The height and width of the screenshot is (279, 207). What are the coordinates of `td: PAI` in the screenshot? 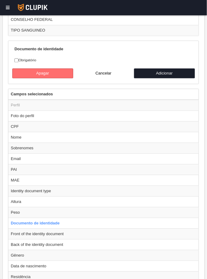 It's located at (103, 170).